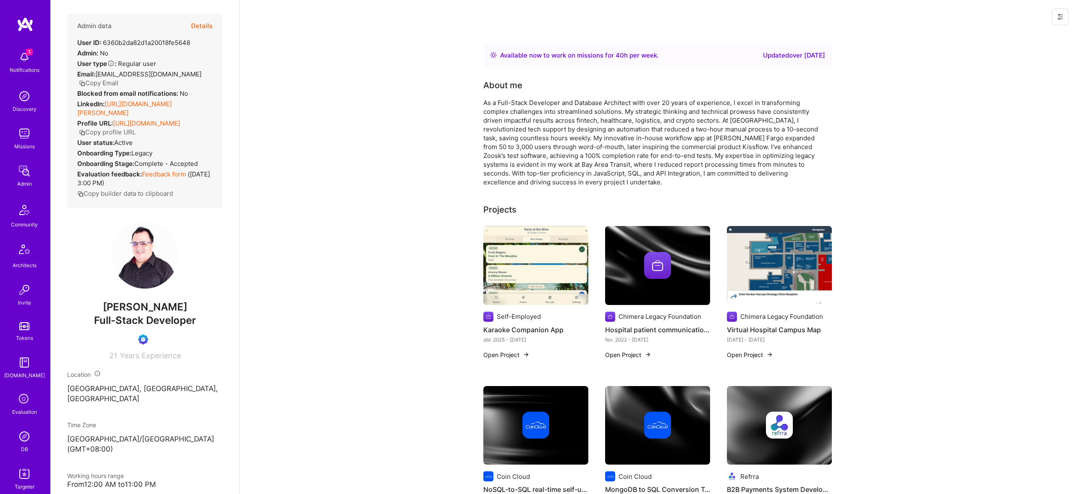 The width and height of the screenshot is (1075, 494). I want to click on div: Targeter, so click(24, 486).